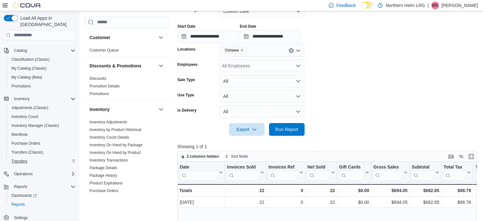 The image size is (483, 221). Describe the element at coordinates (435, 5) in the screenshot. I see `div: Monica Spina` at that location.